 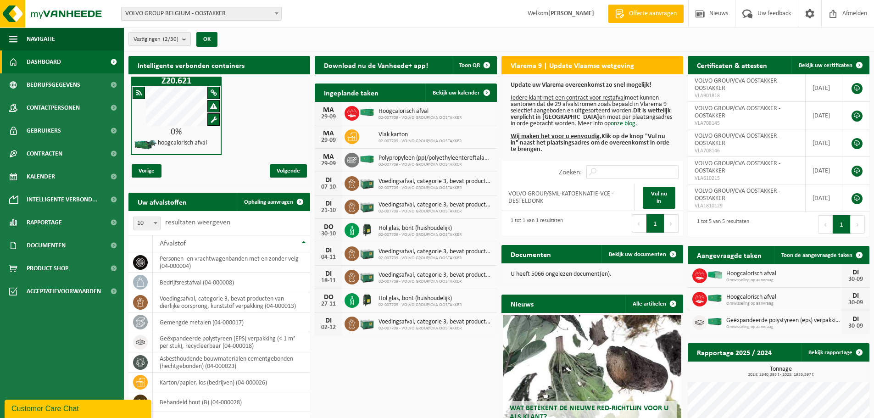 I want to click on h2: Aangevraagde taken, so click(x=729, y=255).